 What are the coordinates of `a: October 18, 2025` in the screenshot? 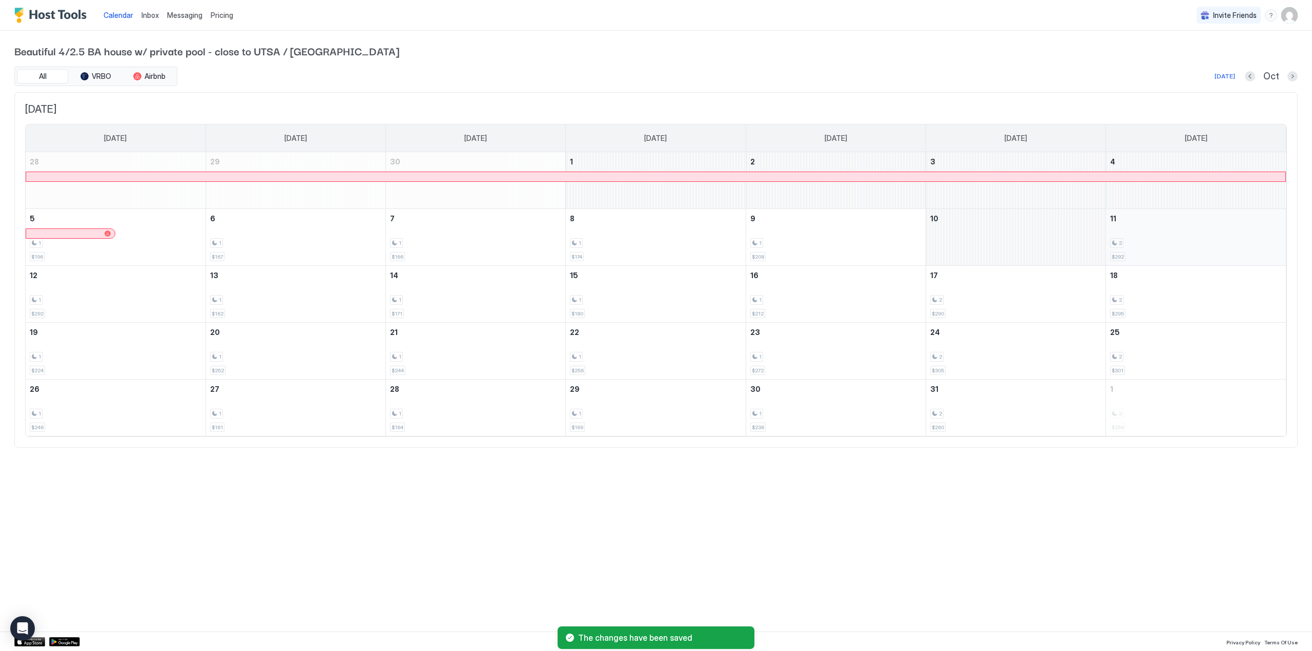 It's located at (1195, 275).